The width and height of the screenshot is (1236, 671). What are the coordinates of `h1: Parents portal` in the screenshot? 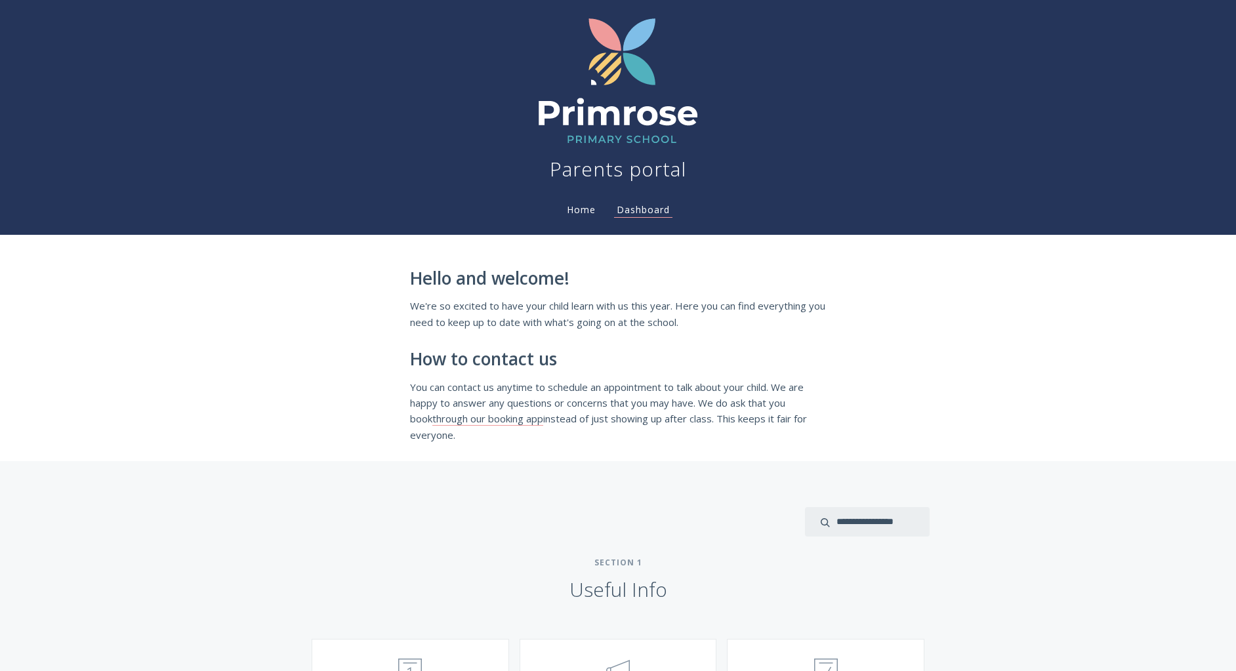 It's located at (618, 169).